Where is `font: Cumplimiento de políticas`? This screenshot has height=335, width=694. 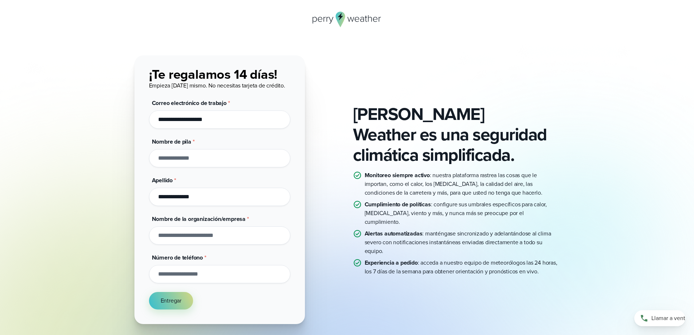 font: Cumplimiento de políticas is located at coordinates (398, 204).